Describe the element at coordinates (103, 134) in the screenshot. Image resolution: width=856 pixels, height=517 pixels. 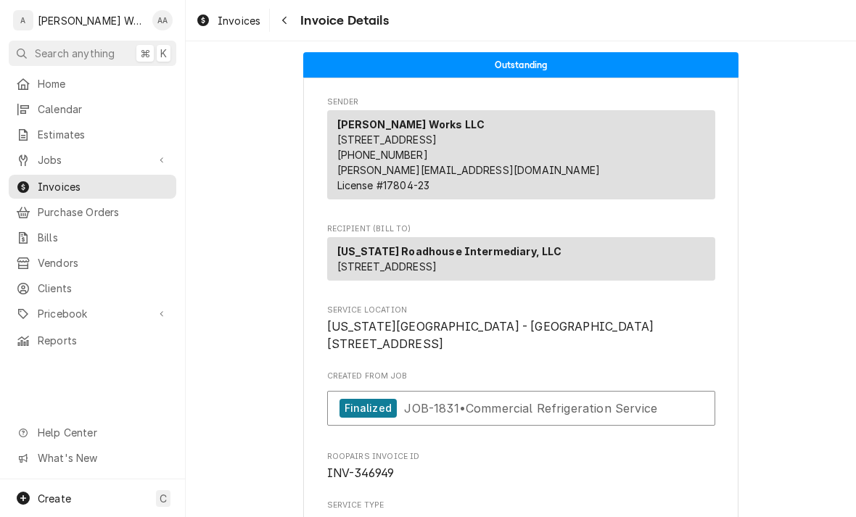
I see `span: Estimates` at that location.